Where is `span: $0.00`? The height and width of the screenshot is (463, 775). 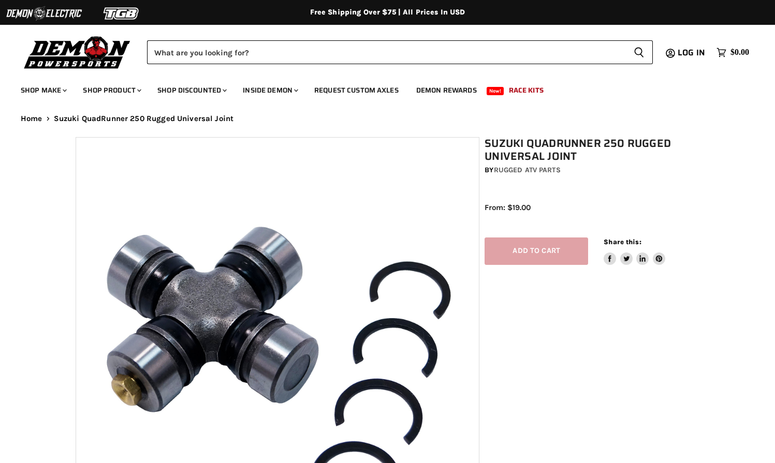
span: $0.00 is located at coordinates (739, 52).